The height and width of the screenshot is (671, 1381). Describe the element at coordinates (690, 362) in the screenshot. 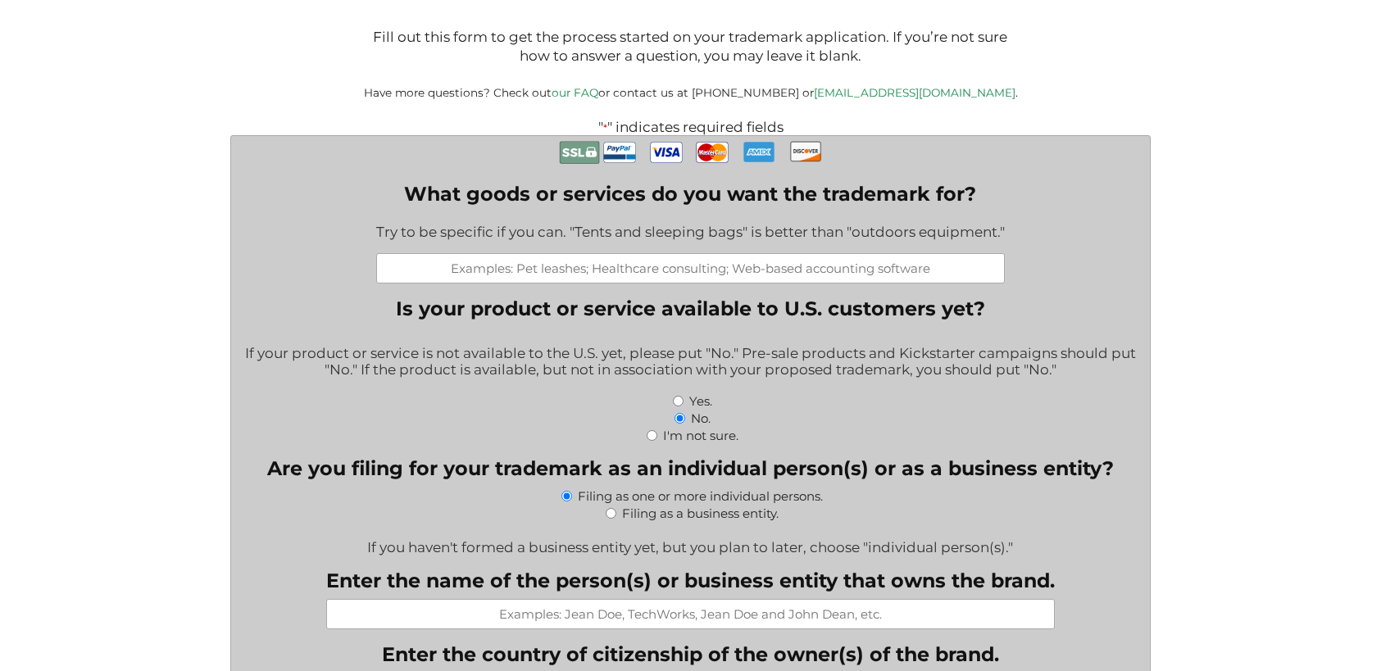

I see `div: If your product or service is not available to the U.S. yet, please put "No." Pre-sale products a...` at that location.